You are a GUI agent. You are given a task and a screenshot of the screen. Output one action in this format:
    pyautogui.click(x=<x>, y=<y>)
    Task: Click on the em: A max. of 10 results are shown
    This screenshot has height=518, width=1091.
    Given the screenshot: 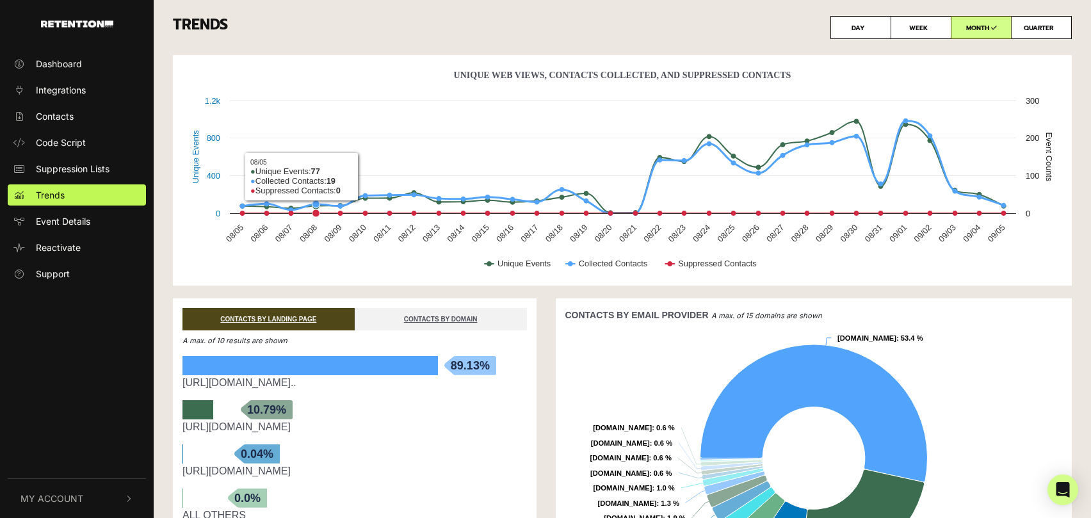 What is the action you would take?
    pyautogui.click(x=235, y=341)
    